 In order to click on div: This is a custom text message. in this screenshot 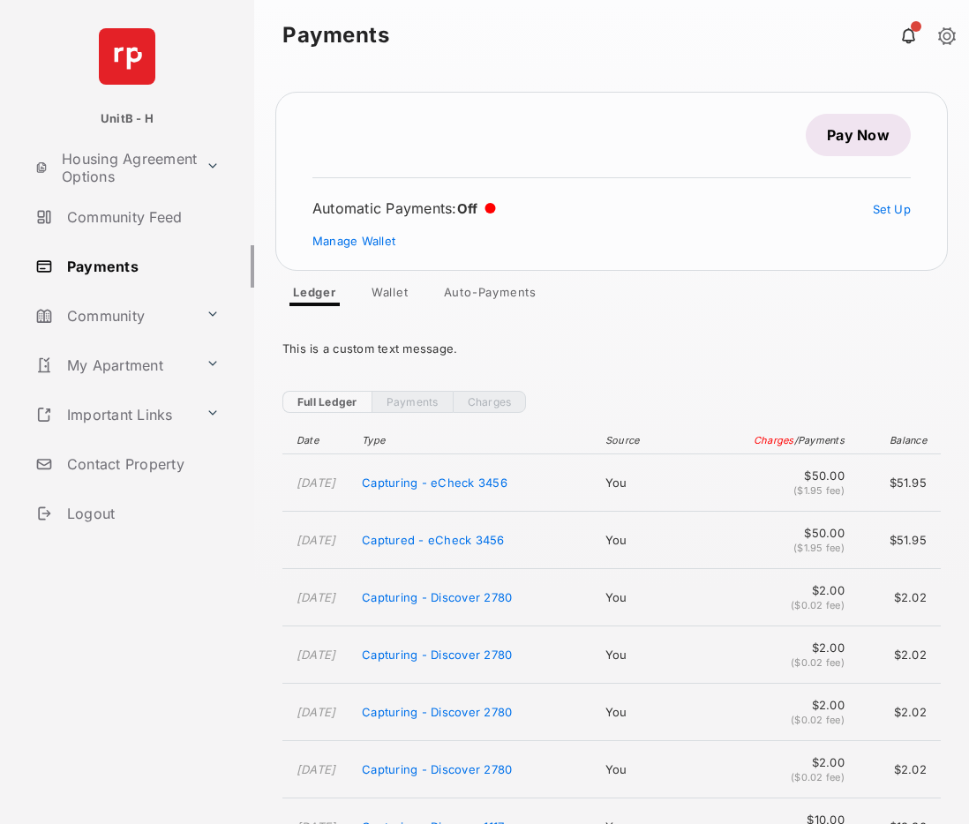, I will do `click(611, 348)`.